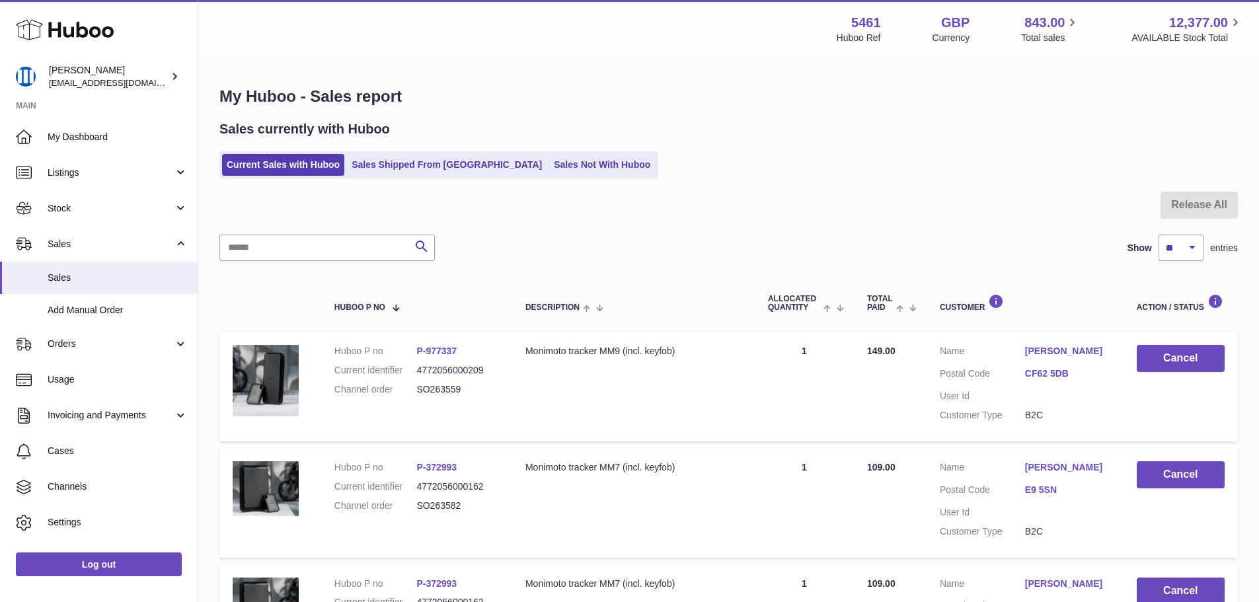 Image resolution: width=1259 pixels, height=602 pixels. Describe the element at coordinates (283, 165) in the screenshot. I see `a: Current Sales with Huboo` at that location.